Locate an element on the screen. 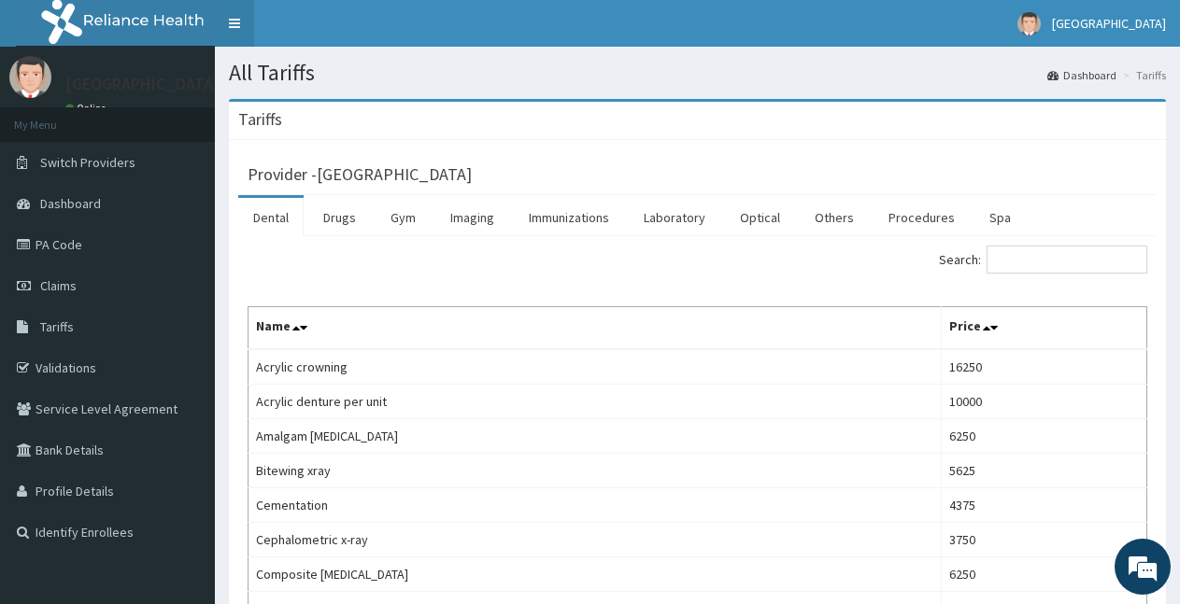 This screenshot has height=604, width=1180. th: Name is located at coordinates (595, 329).